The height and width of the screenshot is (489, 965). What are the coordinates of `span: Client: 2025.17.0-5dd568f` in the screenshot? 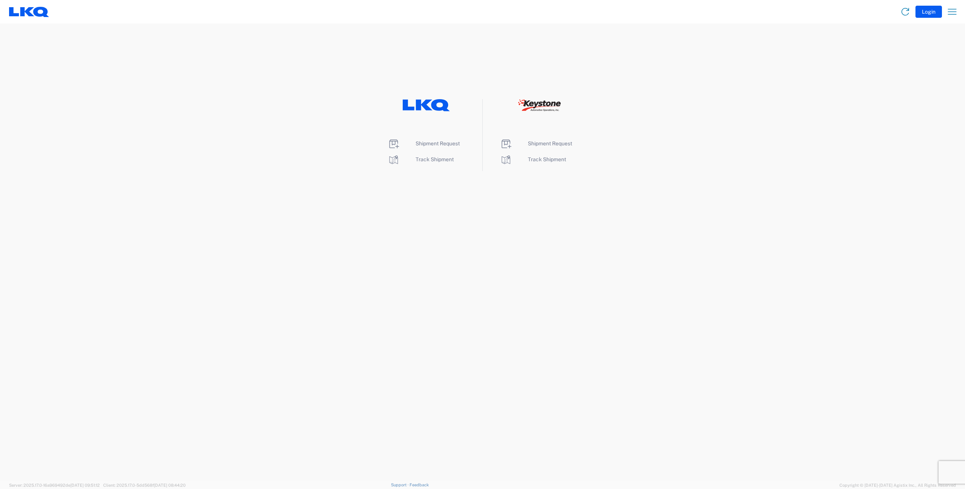 It's located at (144, 485).